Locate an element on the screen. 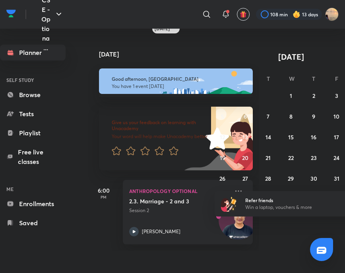 The width and height of the screenshot is (345, 273). p: Win a laptop, vouchers & more is located at coordinates (294, 207).